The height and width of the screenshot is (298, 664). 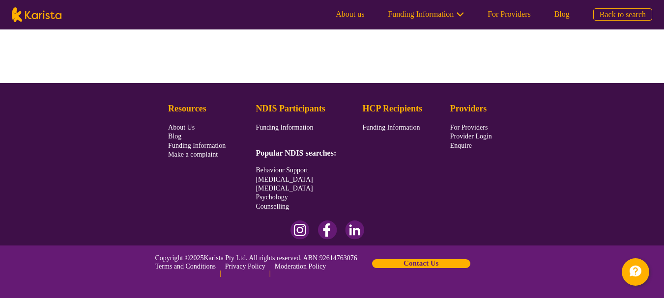 I want to click on button: Channel Menu, so click(x=635, y=272).